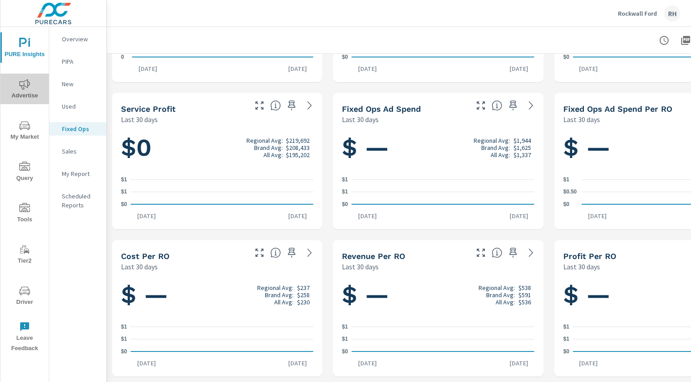  Describe the element at coordinates (80, 151) in the screenshot. I see `p: Sales` at that location.